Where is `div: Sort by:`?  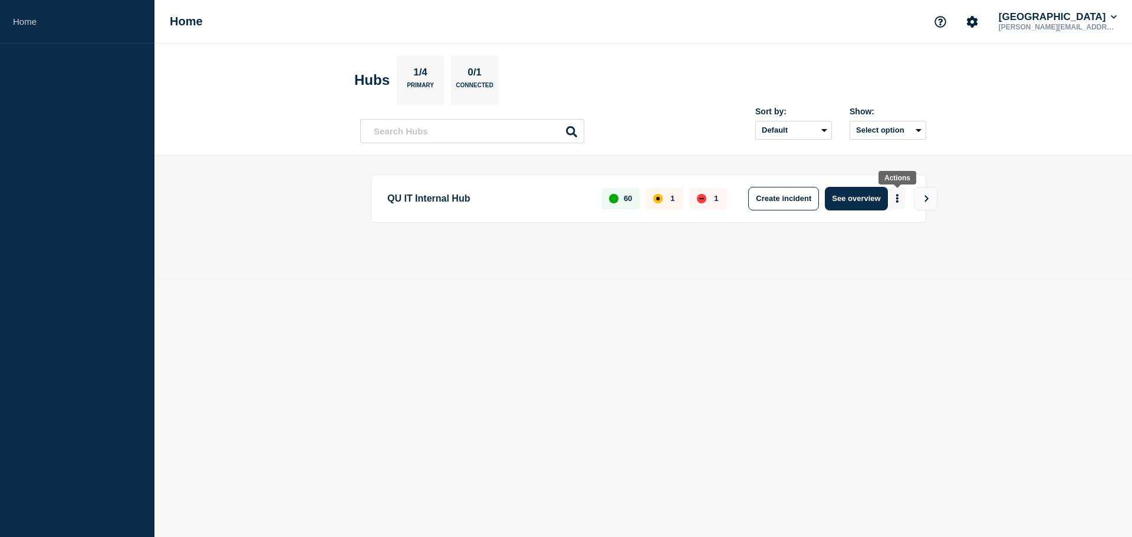
div: Sort by: is located at coordinates (793, 111).